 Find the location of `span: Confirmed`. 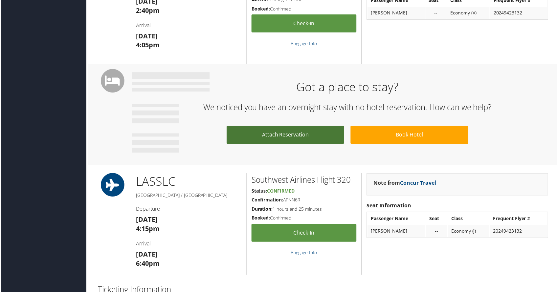

span: Confirmed is located at coordinates (281, 192).